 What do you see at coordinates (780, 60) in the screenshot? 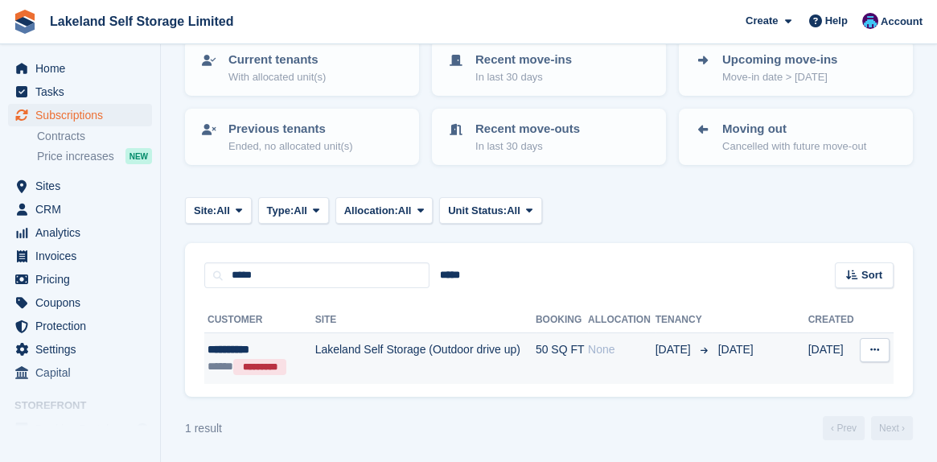
I see `p: Upcoming move-ins` at bounding box center [780, 60].